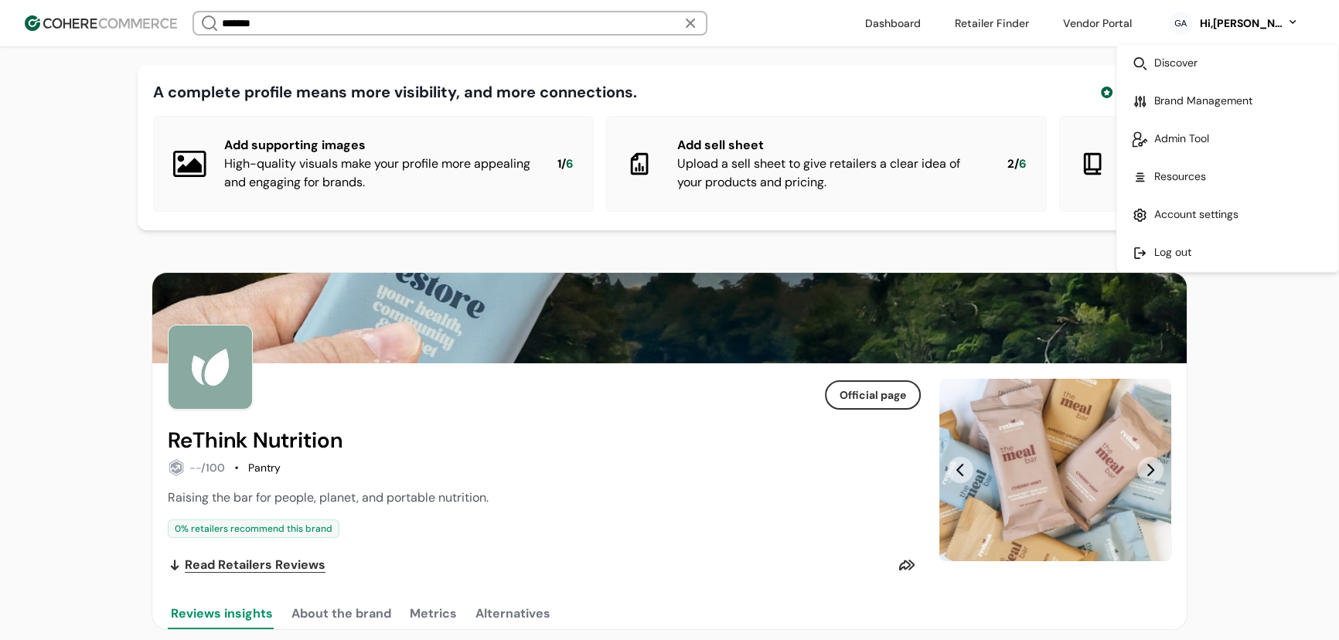  Describe the element at coordinates (960, 470) in the screenshot. I see `button: Previous Slide` at that location.